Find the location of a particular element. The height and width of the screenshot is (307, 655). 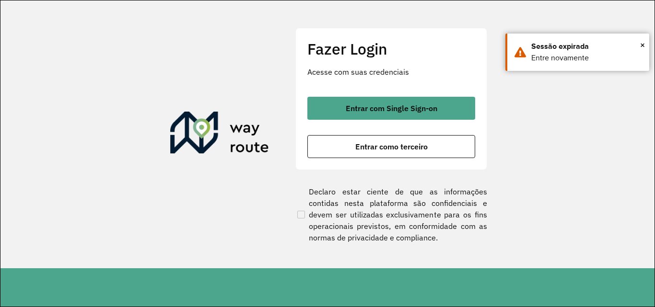

p: Acesse com suas credenciais is located at coordinates (391, 72).